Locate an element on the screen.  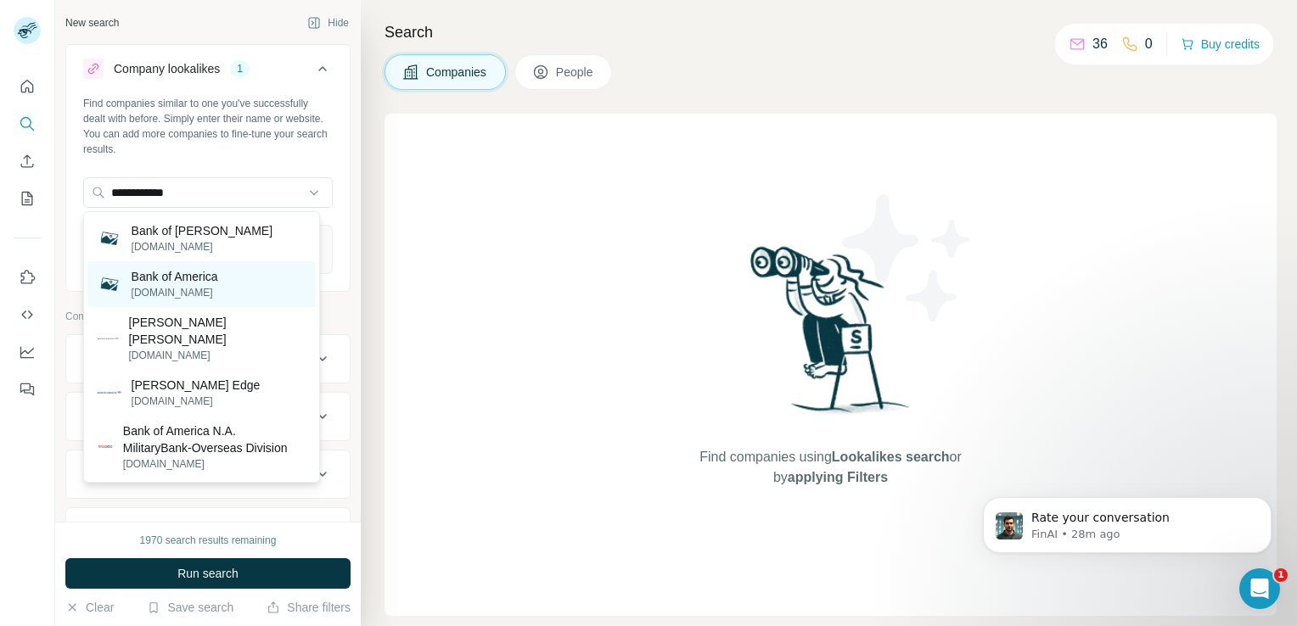
button: Use Surfe on LinkedIn is located at coordinates (27, 278).